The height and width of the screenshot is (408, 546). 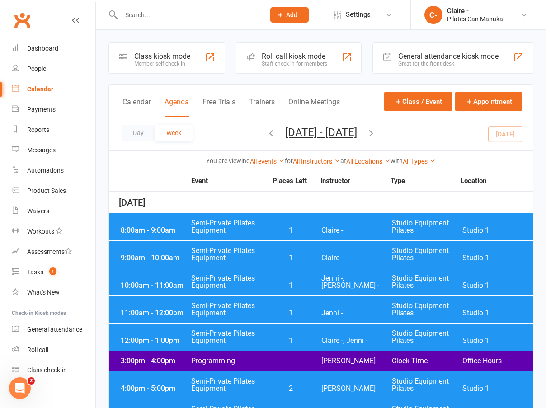 What do you see at coordinates (343, 161) in the screenshot?
I see `strong: at` at bounding box center [343, 161].